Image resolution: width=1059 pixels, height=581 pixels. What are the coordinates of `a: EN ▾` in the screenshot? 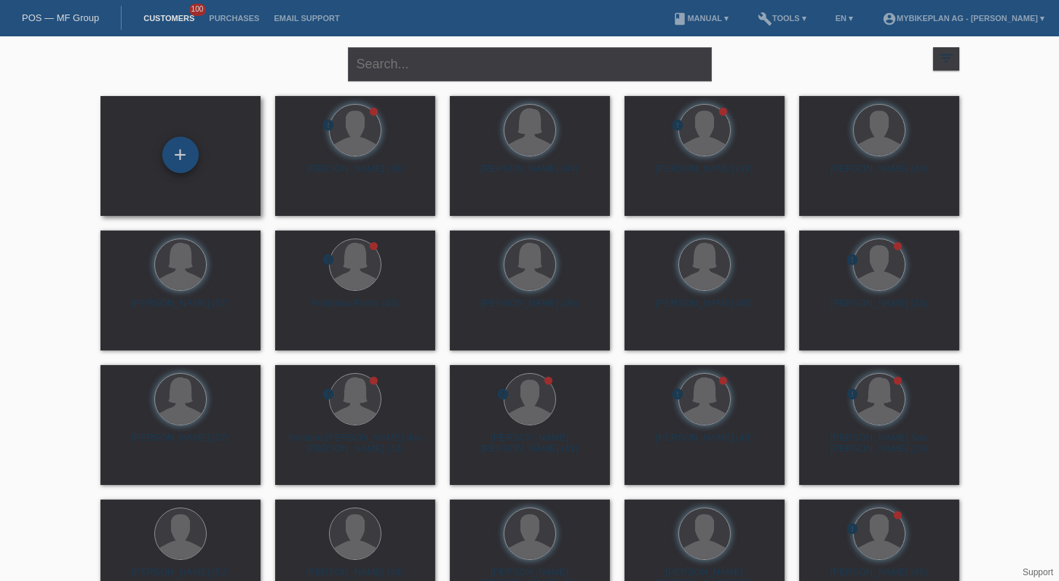 It's located at (844, 18).